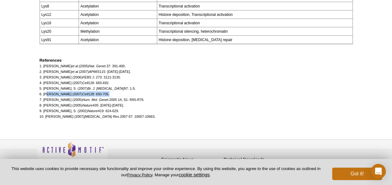  What do you see at coordinates (253, 160) in the screenshot?
I see `h4: Technical Downloads` at bounding box center [253, 160].